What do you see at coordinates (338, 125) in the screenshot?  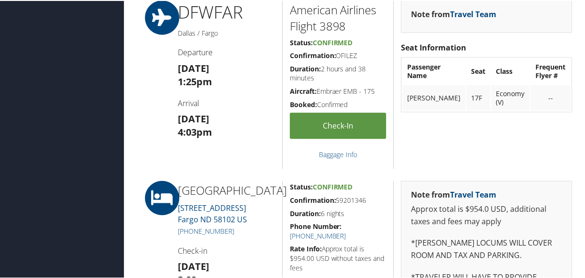 I see `a: Check-in` at bounding box center [338, 125].